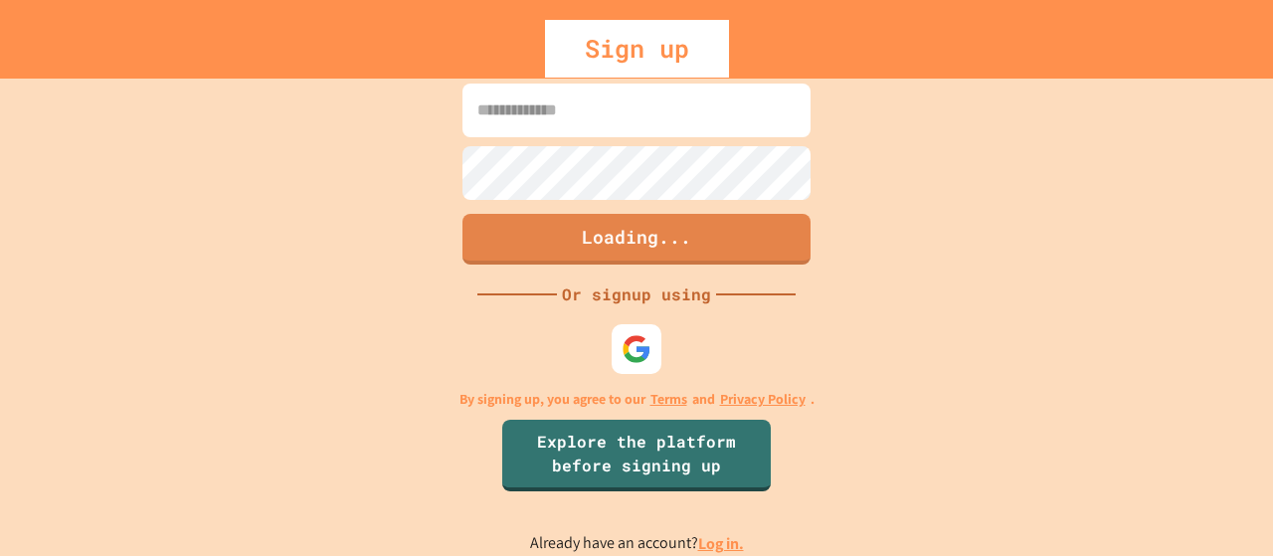 This screenshot has width=1273, height=556. I want to click on a: Explore the platform before signing up, so click(636, 455).